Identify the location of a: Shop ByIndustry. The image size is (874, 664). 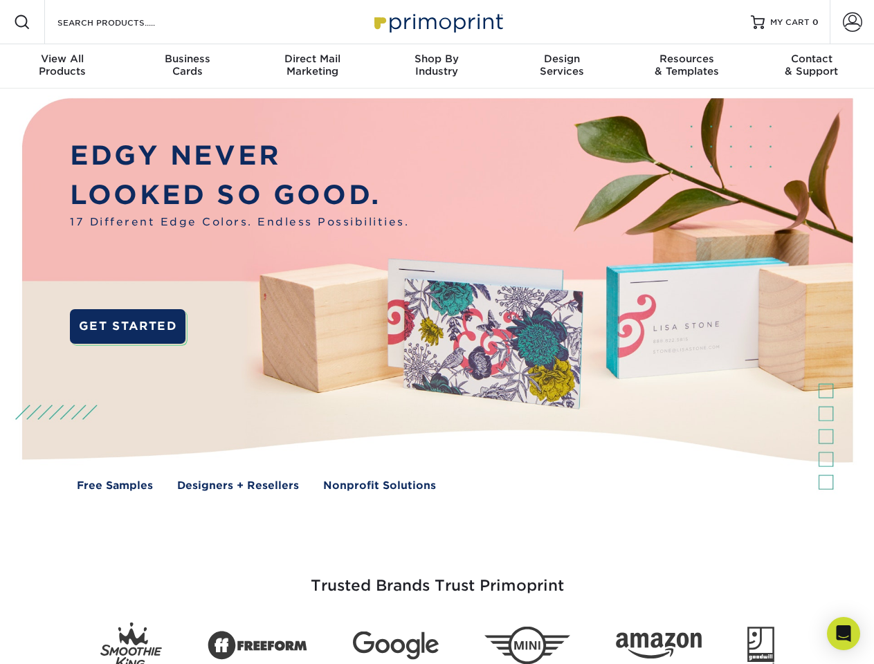
(437, 66).